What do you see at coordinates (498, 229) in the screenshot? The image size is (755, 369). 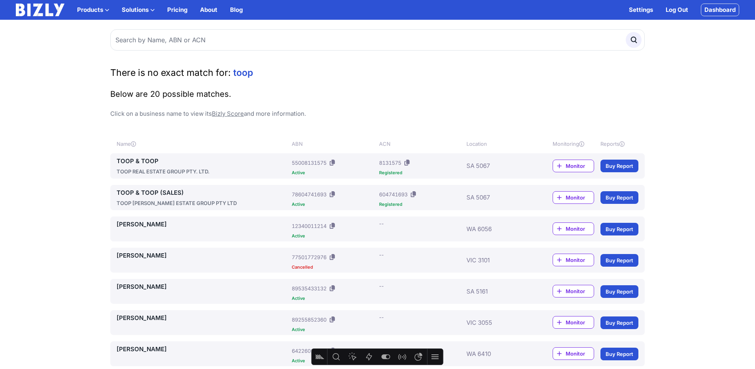 I see `div: WA 6056` at bounding box center [498, 229].